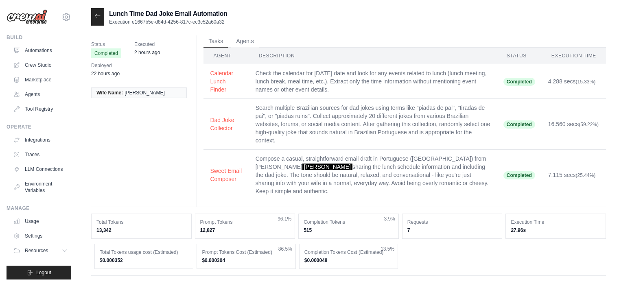  I want to click on dt: Total Tokens usage cost (Estimated), so click(144, 252).